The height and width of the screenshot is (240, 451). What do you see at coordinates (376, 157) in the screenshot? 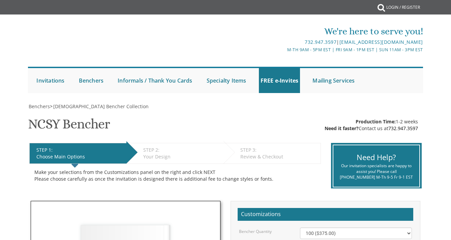
I see `div: Need Help?` at bounding box center [376, 157].